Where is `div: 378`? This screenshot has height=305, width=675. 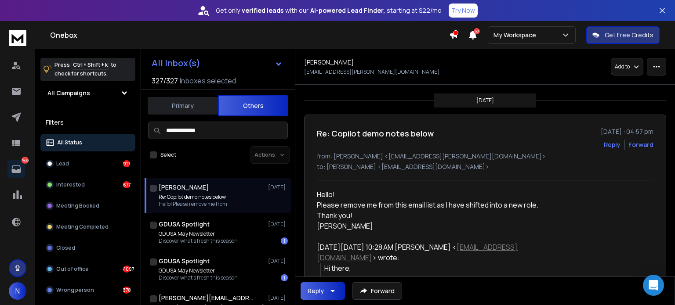 div: 378 is located at coordinates (127, 290).